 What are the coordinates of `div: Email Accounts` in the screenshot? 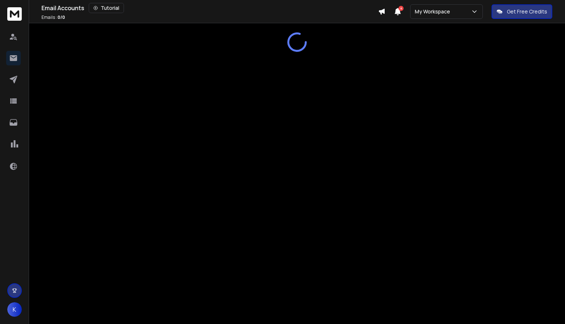 It's located at (210, 8).